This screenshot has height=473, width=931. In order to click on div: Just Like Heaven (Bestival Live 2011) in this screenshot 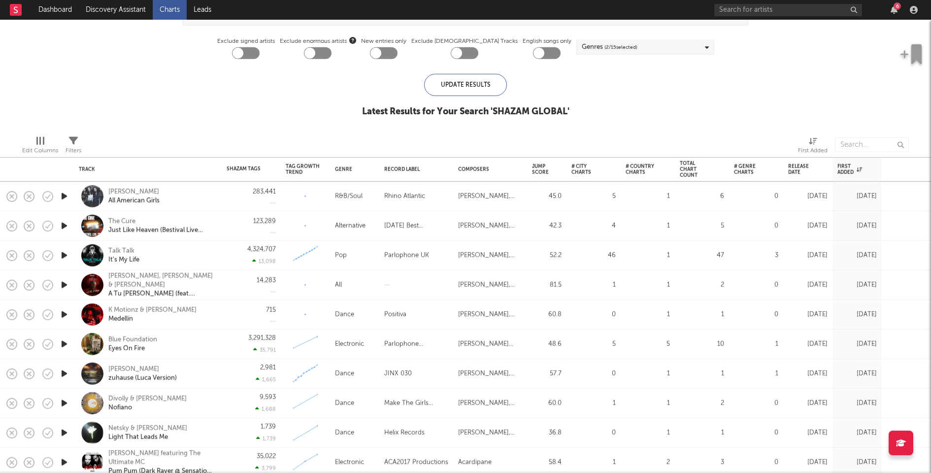, I will do `click(161, 230)`.